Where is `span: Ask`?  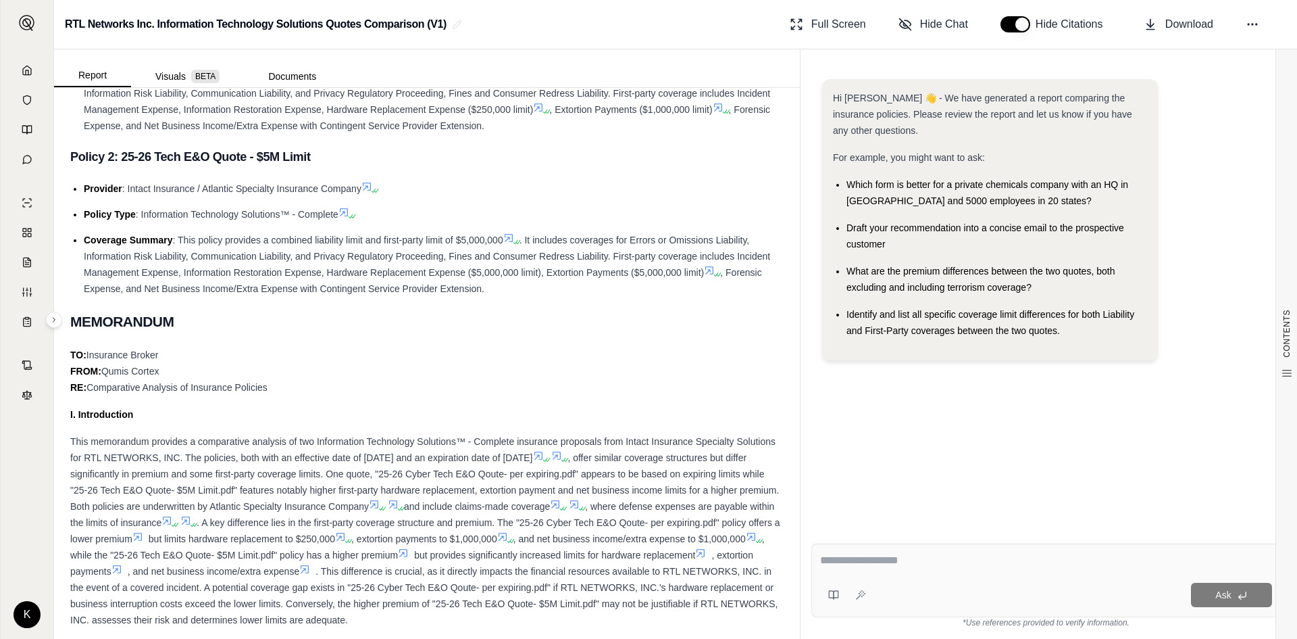 span: Ask is located at coordinates (1223, 595).